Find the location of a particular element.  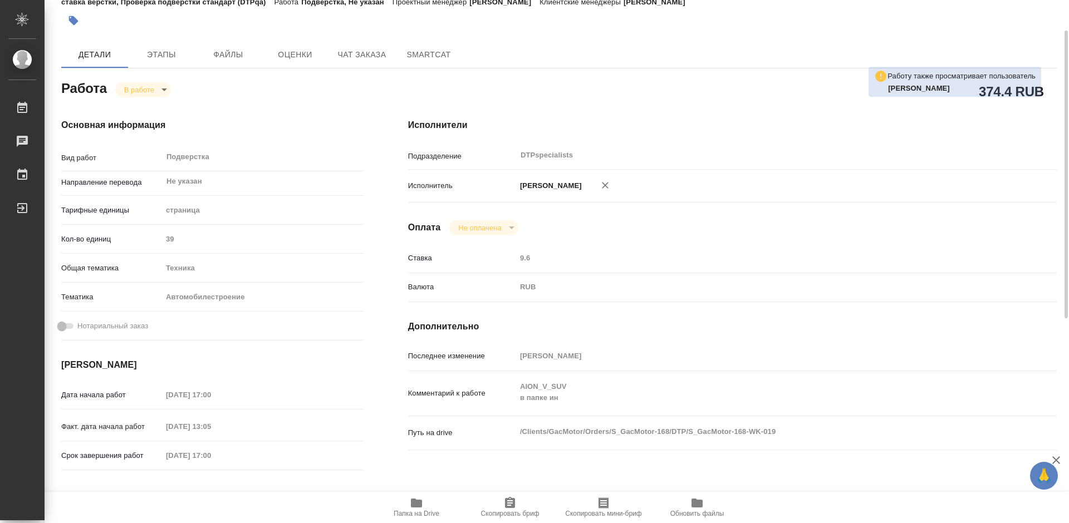

h4: Оплата is located at coordinates (424, 228).